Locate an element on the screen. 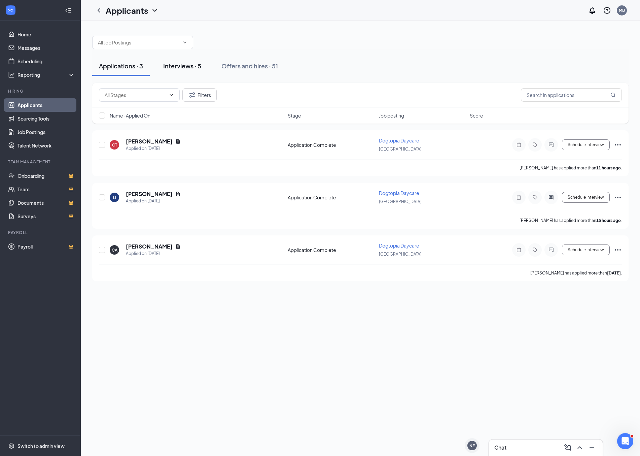 The width and height of the screenshot is (640, 456). input: All Job Postings is located at coordinates (139, 42).